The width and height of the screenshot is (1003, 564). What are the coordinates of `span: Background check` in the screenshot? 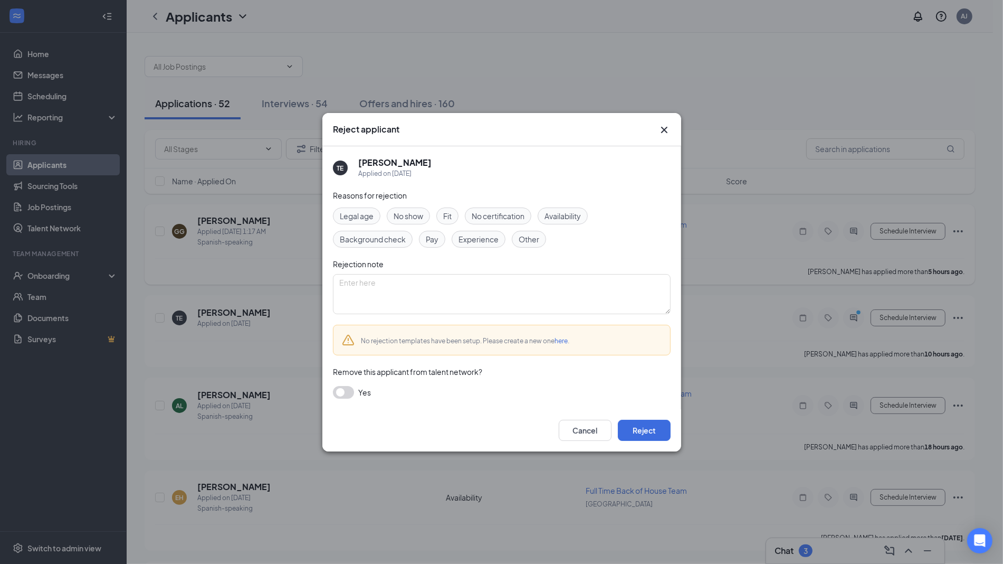 It's located at (373, 239).